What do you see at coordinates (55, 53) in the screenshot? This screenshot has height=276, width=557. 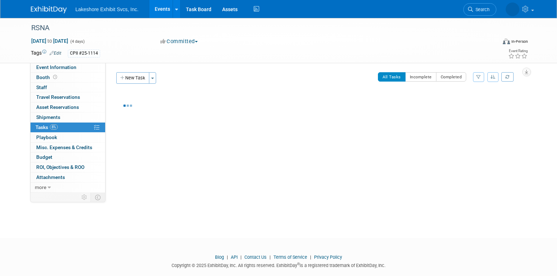 I see `a: Edit` at bounding box center [55, 53].